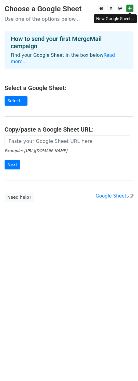  Describe the element at coordinates (69, 88) in the screenshot. I see `h4: Select a Google Sheet:` at that location.